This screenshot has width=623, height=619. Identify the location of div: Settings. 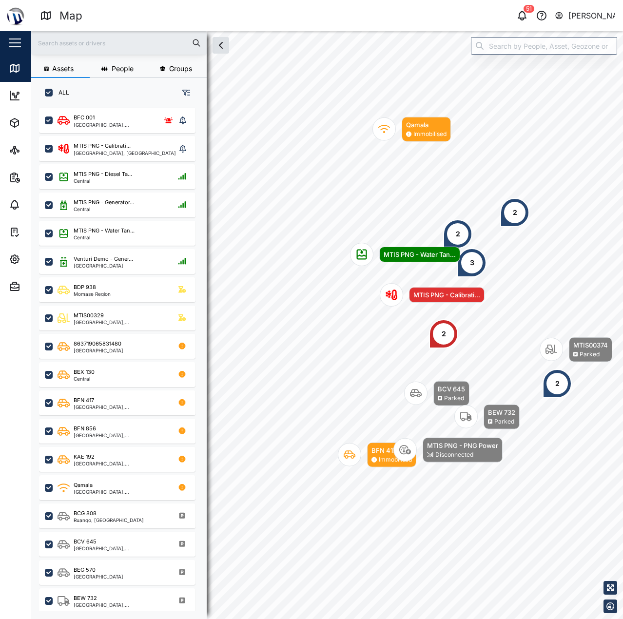
(42, 259).